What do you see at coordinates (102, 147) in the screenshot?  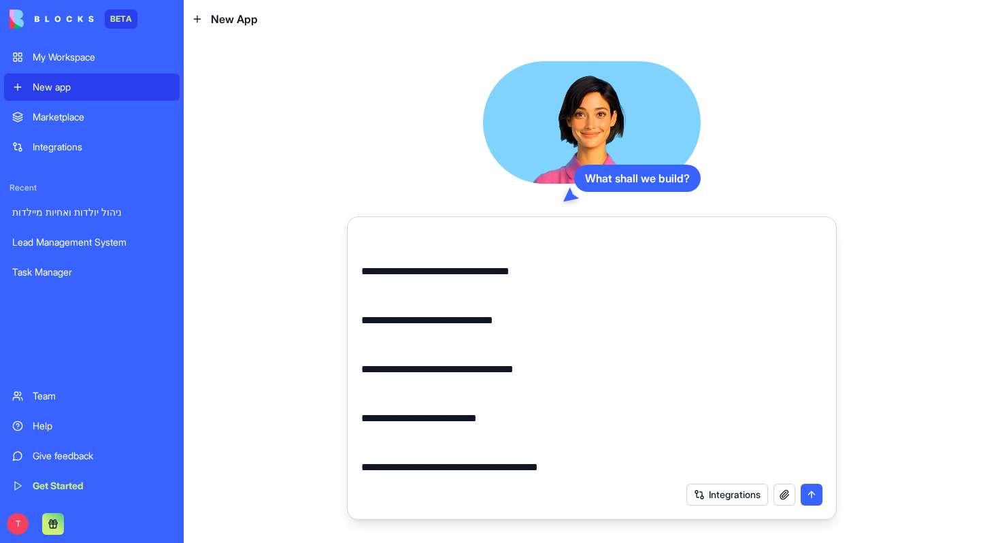 I see `div: Integrations` at bounding box center [102, 147].